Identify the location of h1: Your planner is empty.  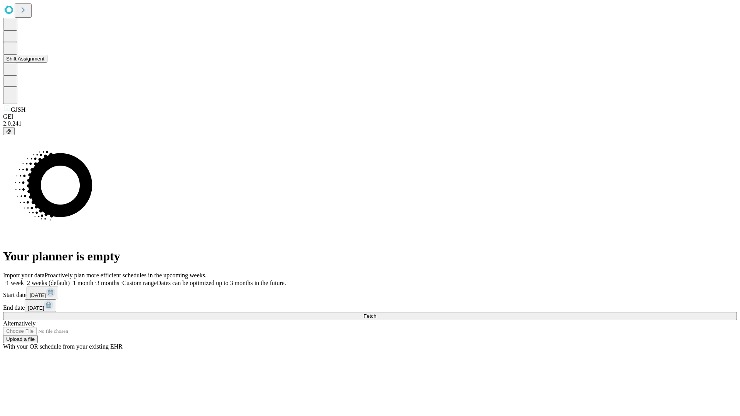
(370, 256).